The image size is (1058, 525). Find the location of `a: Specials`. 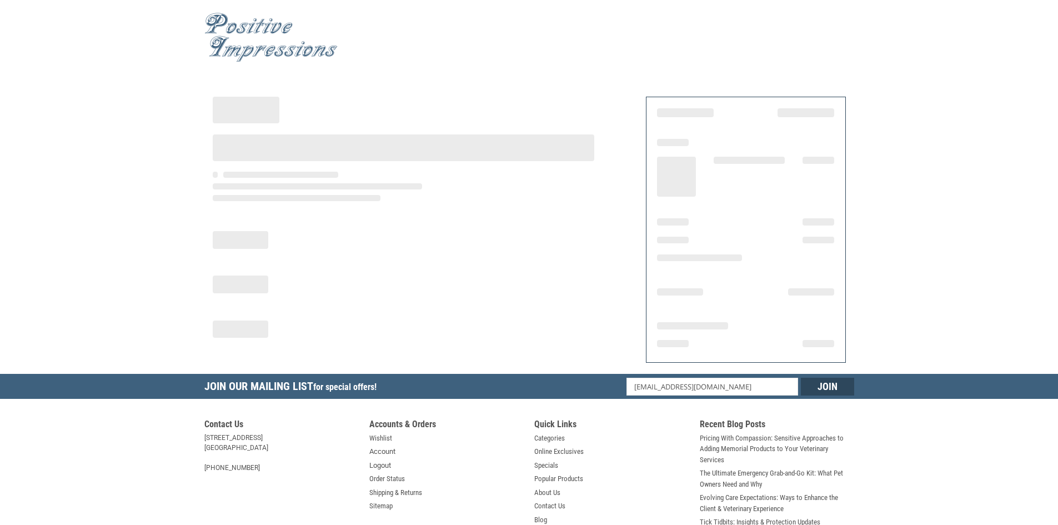

a: Specials is located at coordinates (546, 465).